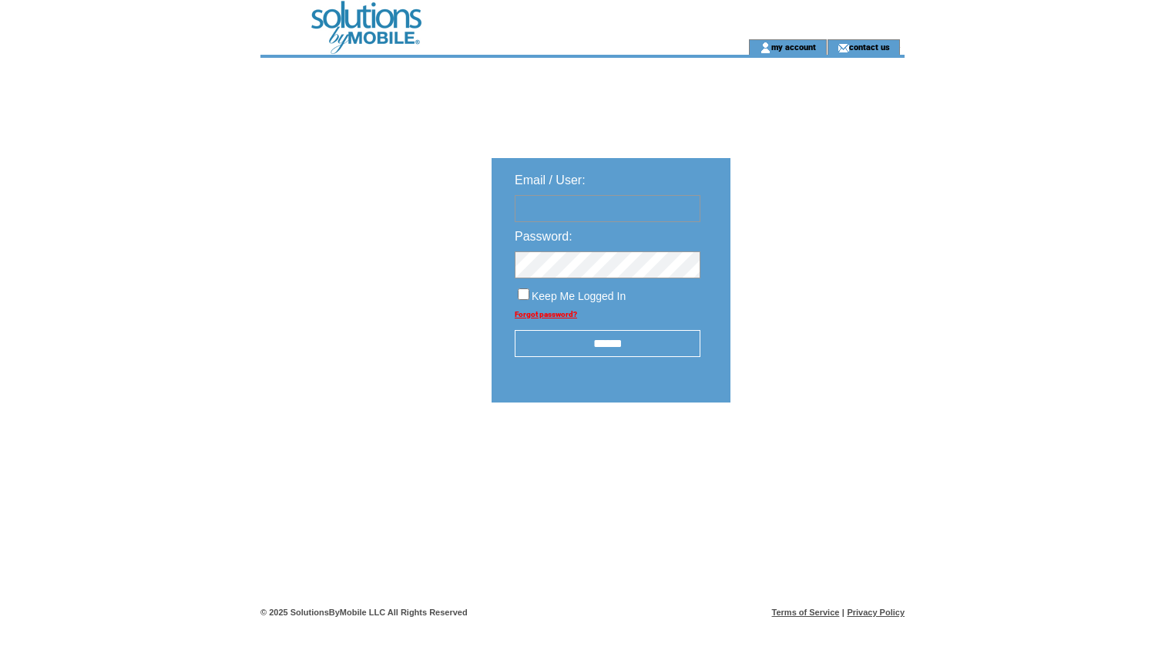  I want to click on a: Terms of Service, so click(806, 612).